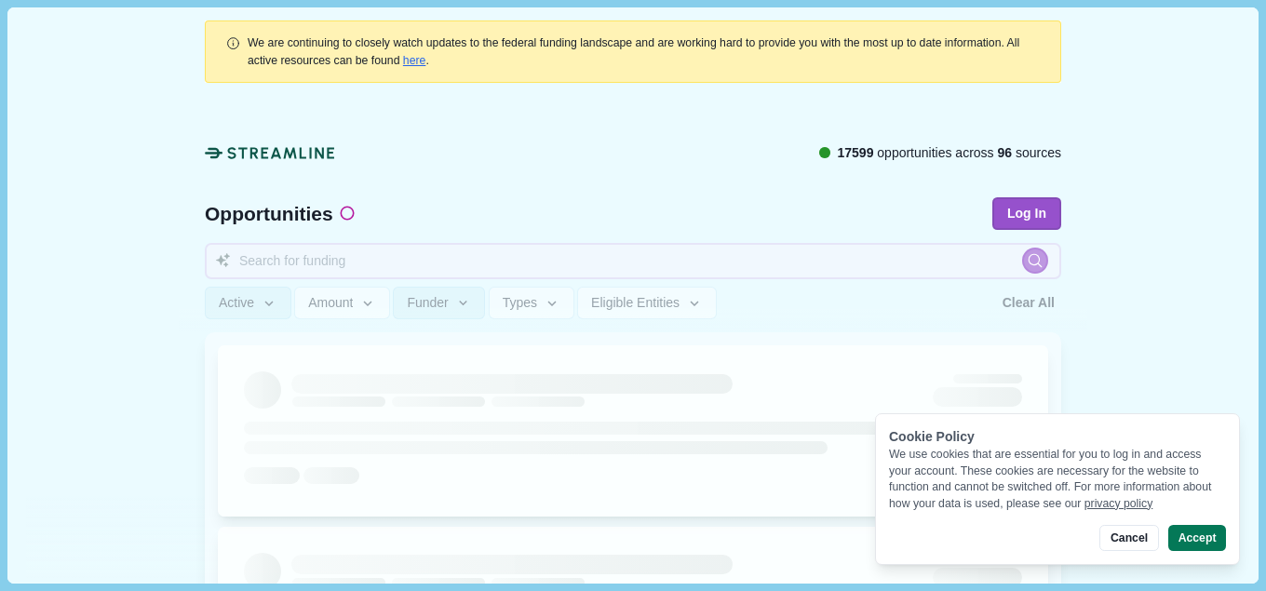 The height and width of the screenshot is (591, 1266). Describe the element at coordinates (932, 437) in the screenshot. I see `span: Cookie Policy` at that location.